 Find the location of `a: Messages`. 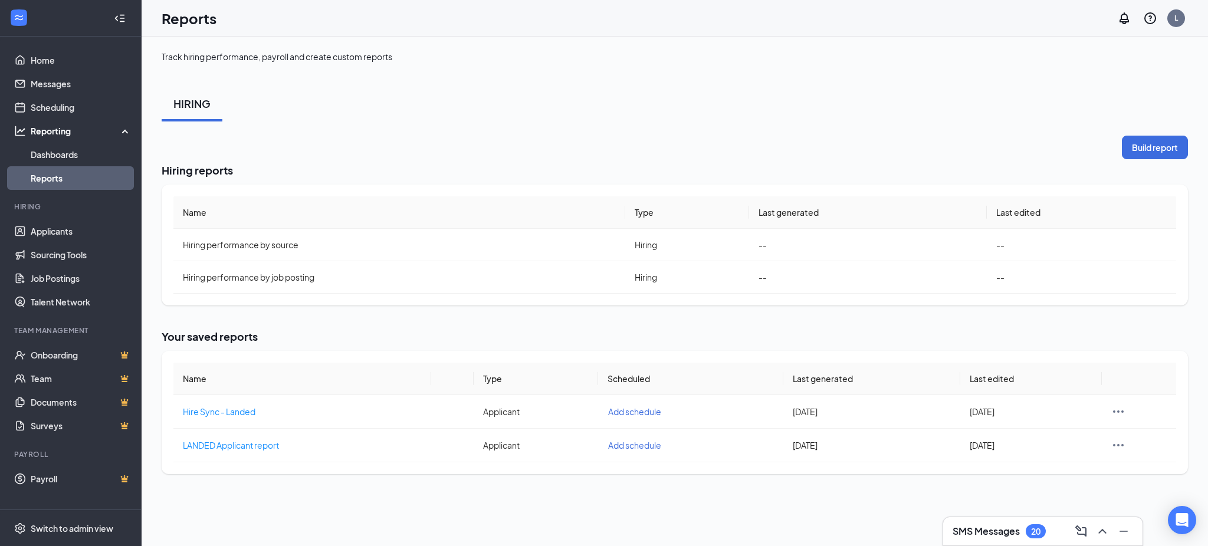

a: Messages is located at coordinates (81, 84).